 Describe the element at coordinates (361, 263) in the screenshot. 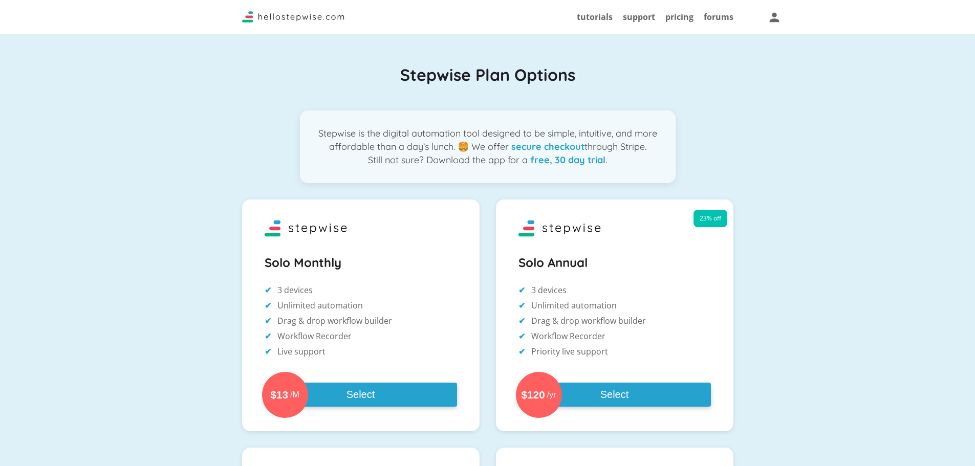

I see `h2: Solo Monthly` at that location.